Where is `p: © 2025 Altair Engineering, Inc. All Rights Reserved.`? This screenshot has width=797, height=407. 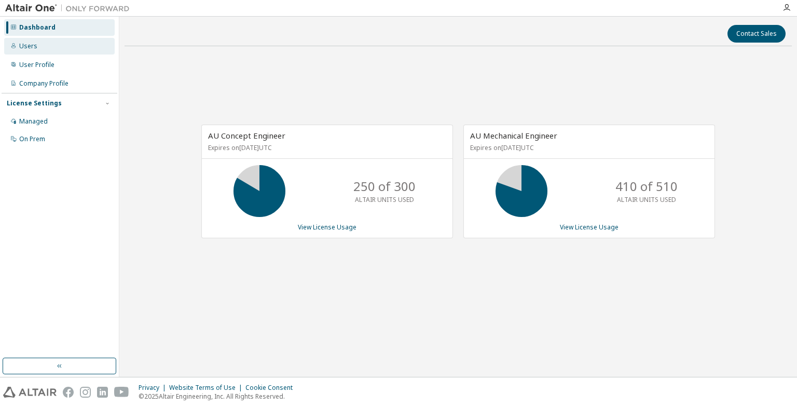
p: © 2025 Altair Engineering, Inc. All Rights Reserved. is located at coordinates (219, 396).